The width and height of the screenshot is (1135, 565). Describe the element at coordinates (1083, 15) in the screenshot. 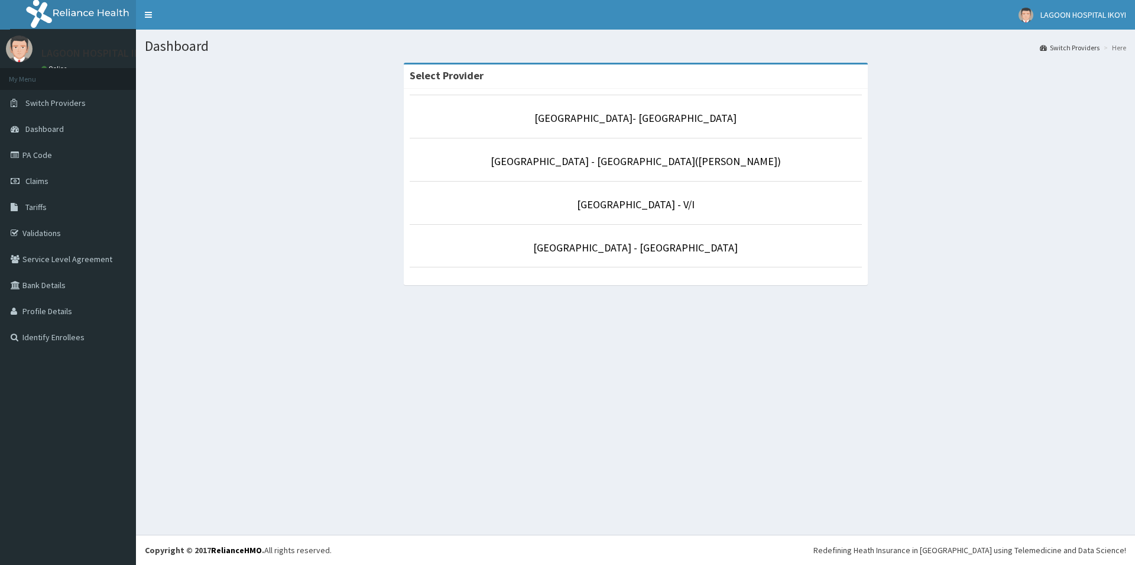

I see `span: LAGOON HOSPITAL IKOYI` at that location.